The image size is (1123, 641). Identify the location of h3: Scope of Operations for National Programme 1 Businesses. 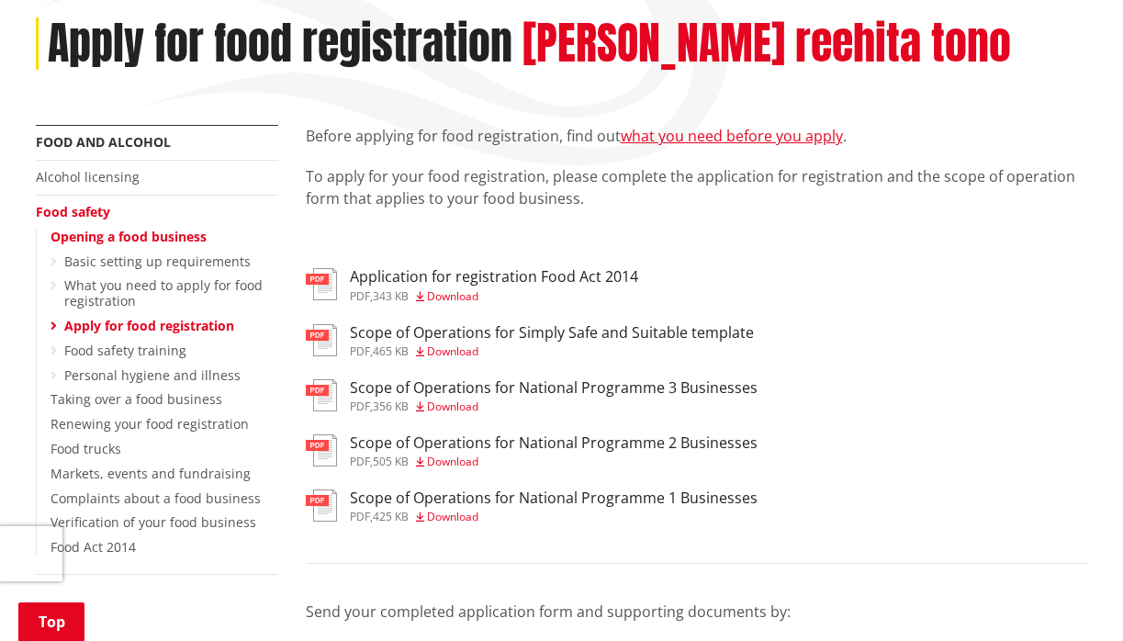
(554, 498).